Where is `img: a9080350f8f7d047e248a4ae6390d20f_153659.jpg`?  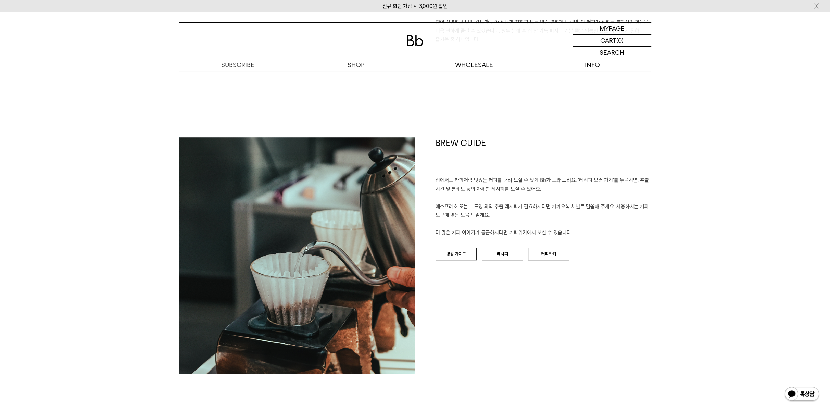 img: a9080350f8f7d047e248a4ae6390d20f_153659.jpg is located at coordinates (297, 255).